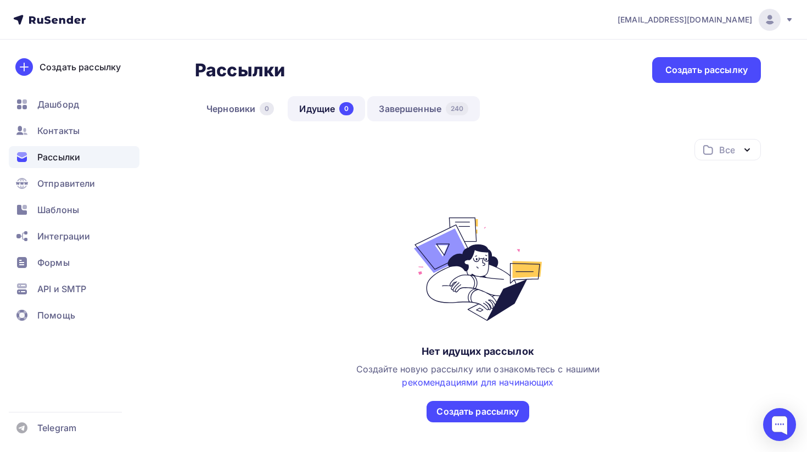  I want to click on span: Контакты, so click(58, 131).